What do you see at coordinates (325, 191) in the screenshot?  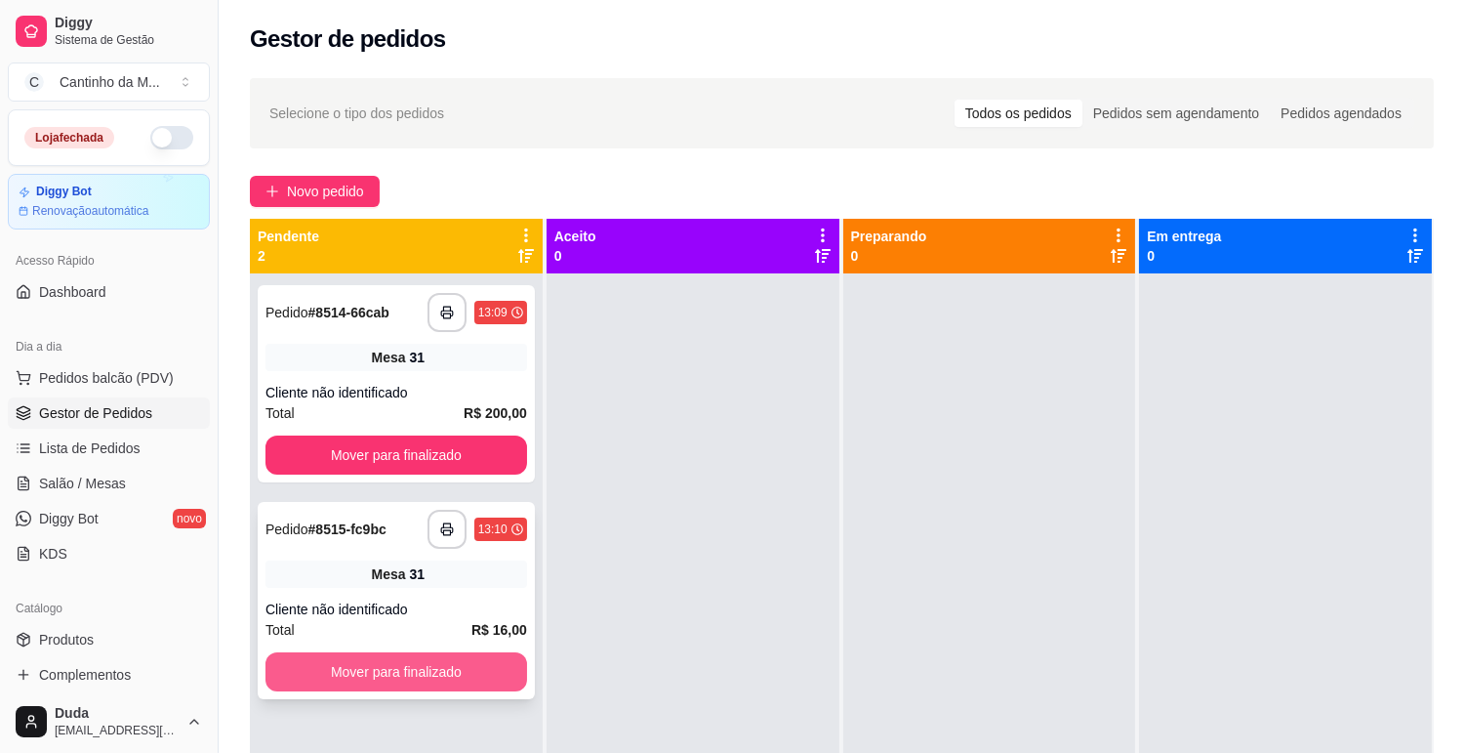 I see `span: Novo pedido` at bounding box center [325, 191].